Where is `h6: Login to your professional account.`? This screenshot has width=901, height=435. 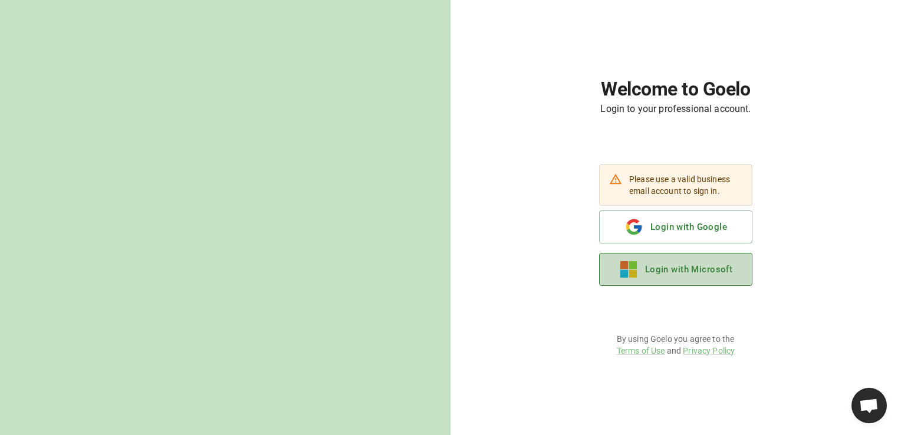 h6: Login to your professional account. is located at coordinates (675, 109).